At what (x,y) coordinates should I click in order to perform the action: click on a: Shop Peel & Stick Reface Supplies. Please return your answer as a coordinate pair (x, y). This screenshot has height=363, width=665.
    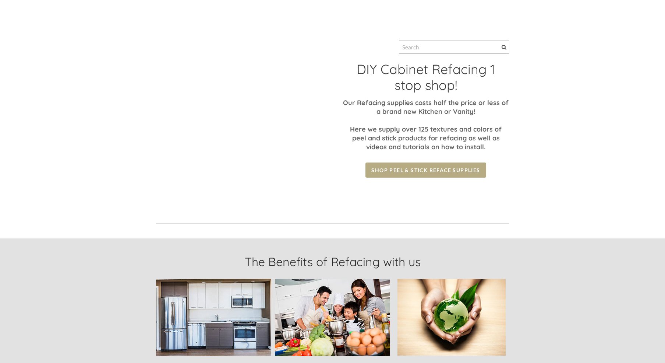
    Looking at the image, I should click on (426, 170).